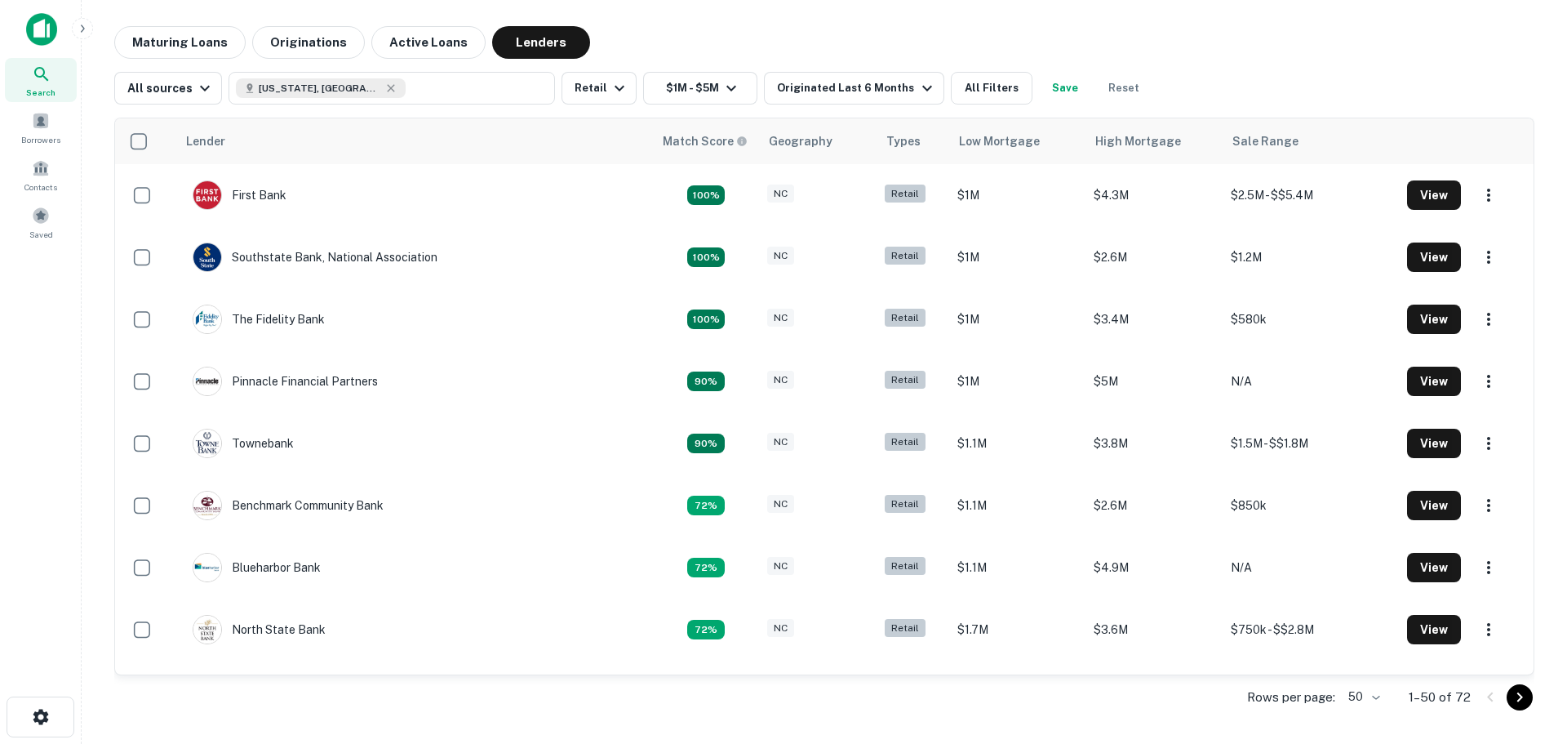 This screenshot has height=744, width=1567. What do you see at coordinates (171, 88) in the screenshot?
I see `div: All sources` at bounding box center [171, 88].